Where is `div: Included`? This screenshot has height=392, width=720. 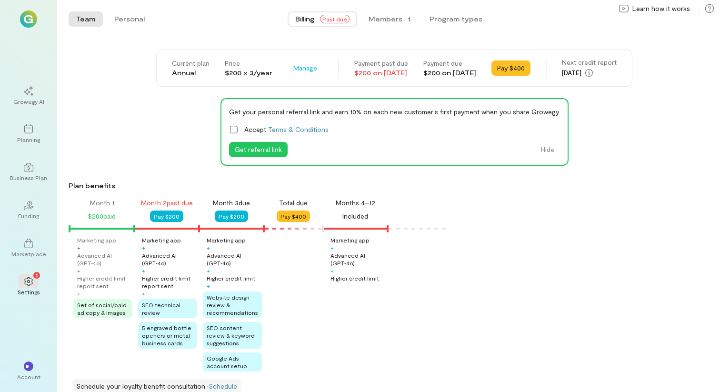 div: Included is located at coordinates (355, 216).